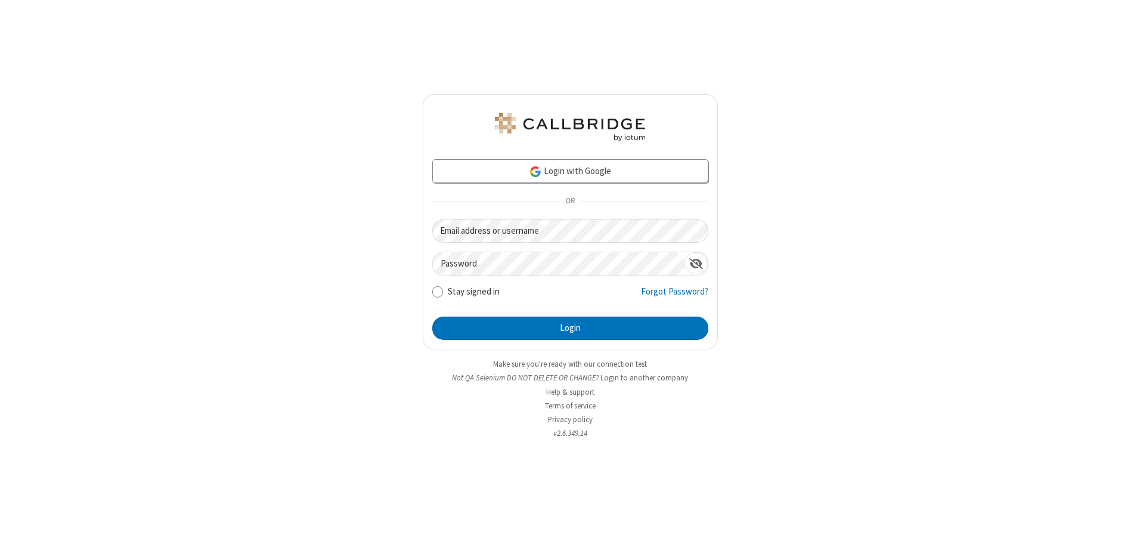 The image size is (1140, 542). Describe the element at coordinates (696, 263) in the screenshot. I see `div: Show password` at that location.